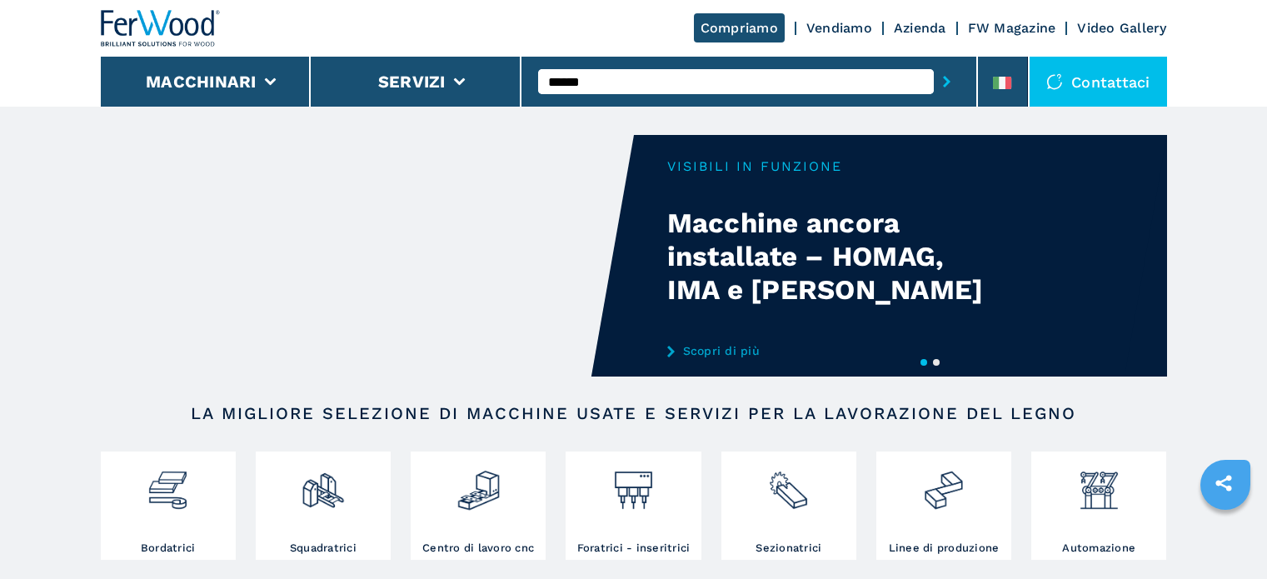 The width and height of the screenshot is (1267, 579). I want to click on h3: Linee di produzione, so click(944, 548).